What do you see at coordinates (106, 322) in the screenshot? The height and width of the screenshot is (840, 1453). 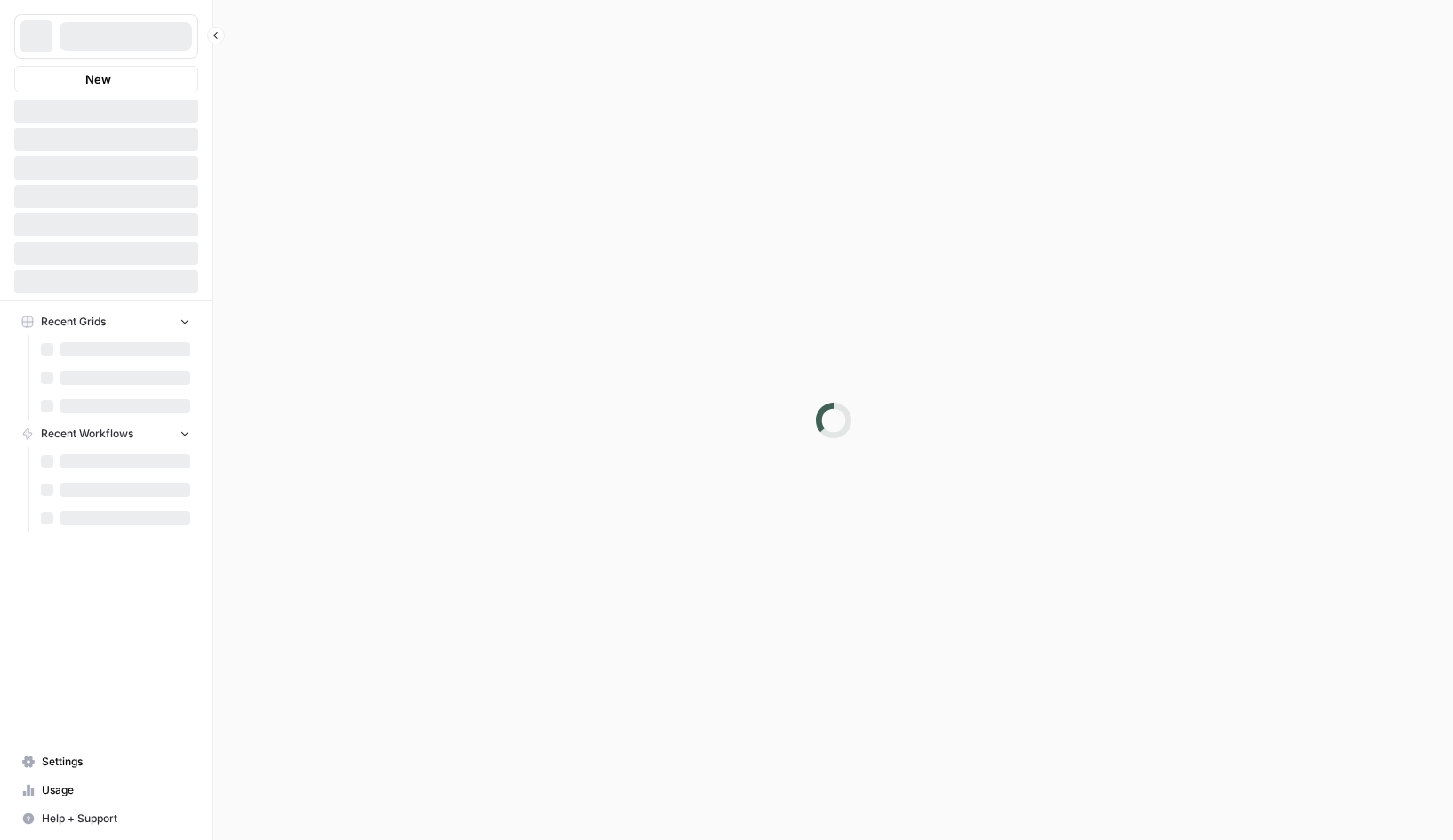 I see `button: Recent Grids` at bounding box center [106, 322].